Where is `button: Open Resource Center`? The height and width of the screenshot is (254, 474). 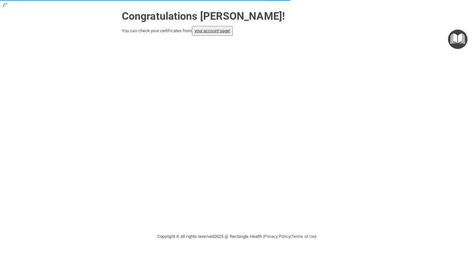
button: Open Resource Center is located at coordinates (457, 39).